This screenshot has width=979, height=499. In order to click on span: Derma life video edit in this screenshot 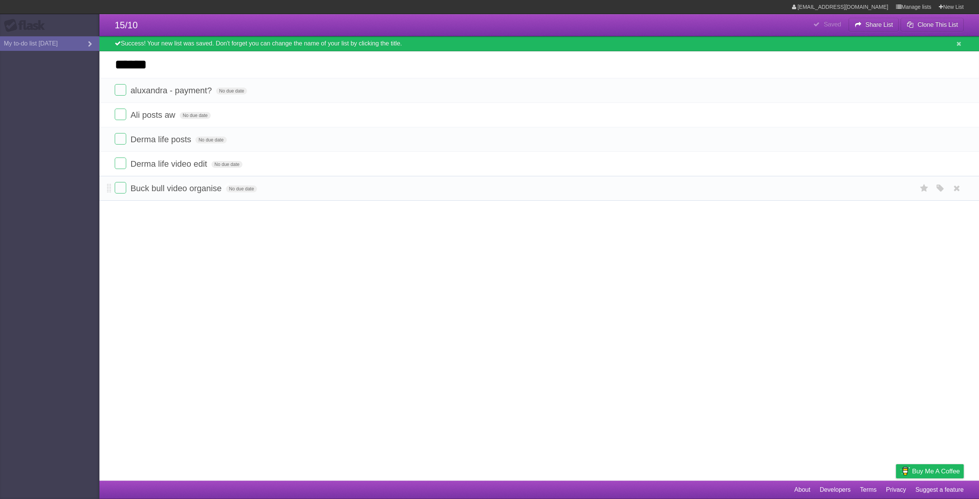, I will do `click(170, 164)`.